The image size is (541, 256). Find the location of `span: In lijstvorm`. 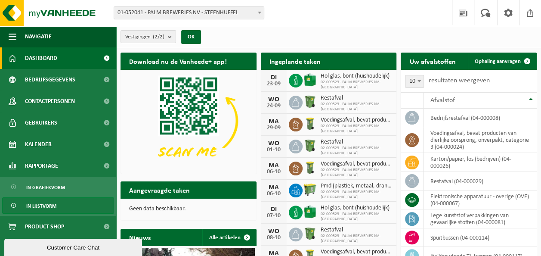

span: In lijstvorm is located at coordinates (41, 206).